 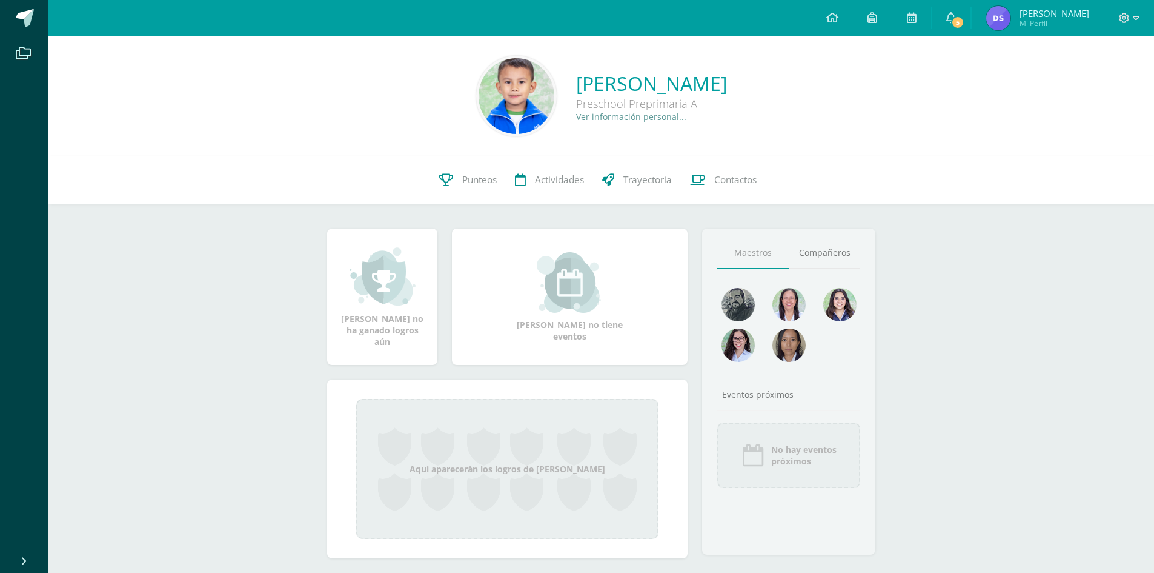 I want to click on img: 78f4197572b4db04b380d46154379998.png, so click(x=789, y=304).